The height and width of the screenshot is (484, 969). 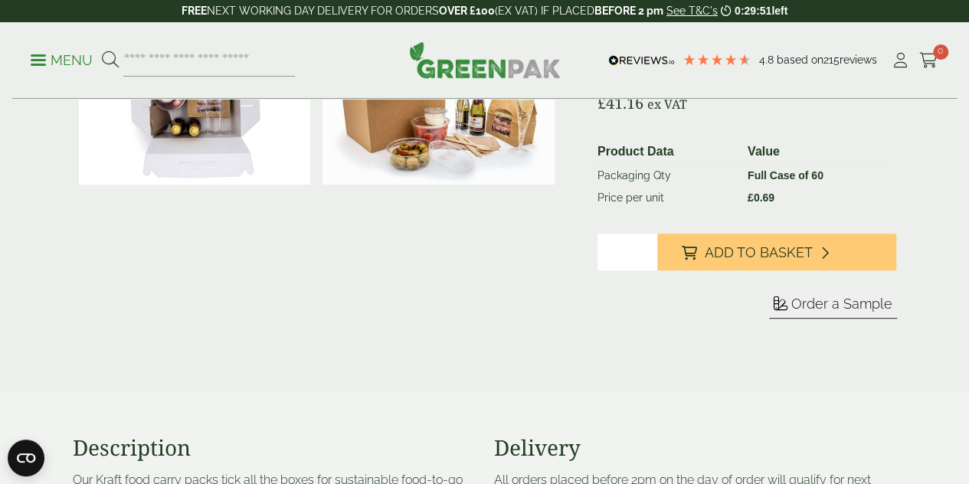 What do you see at coordinates (800, 60) in the screenshot?
I see `span: Based on` at bounding box center [800, 60].